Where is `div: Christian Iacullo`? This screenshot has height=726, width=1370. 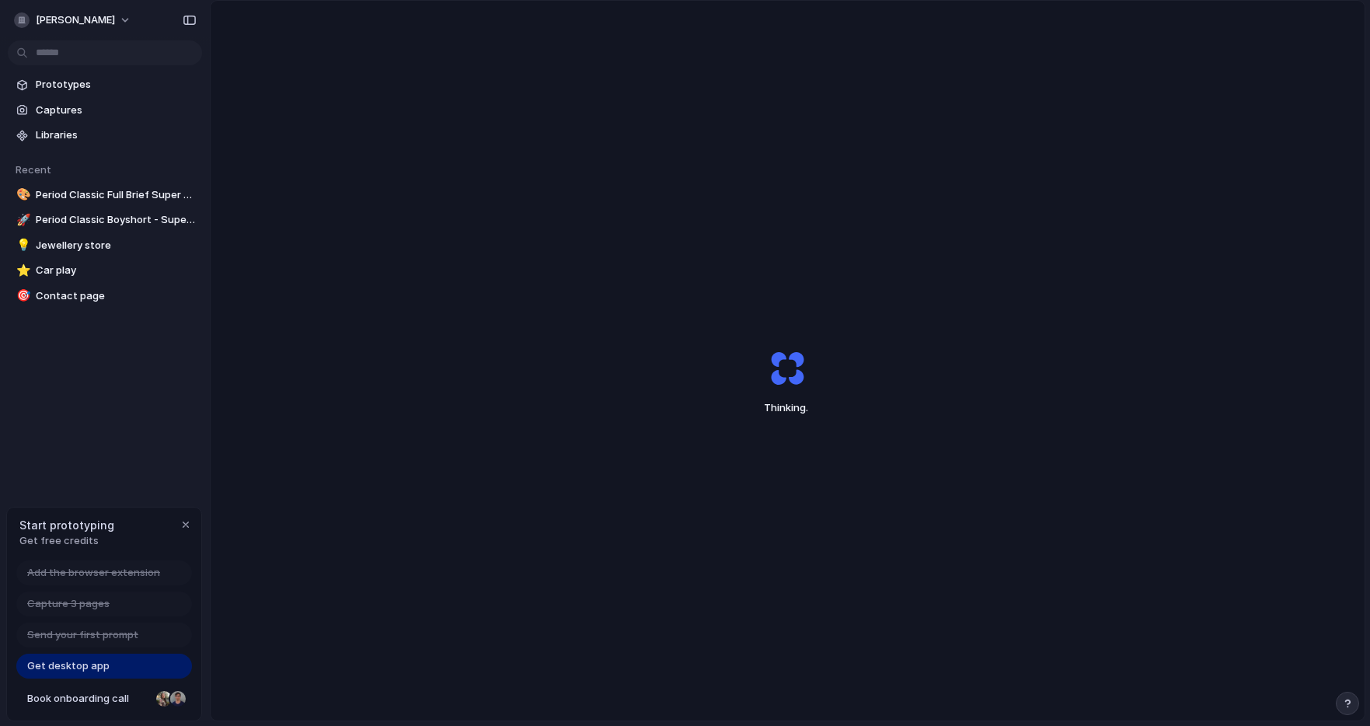
div: Christian Iacullo is located at coordinates (178, 698).